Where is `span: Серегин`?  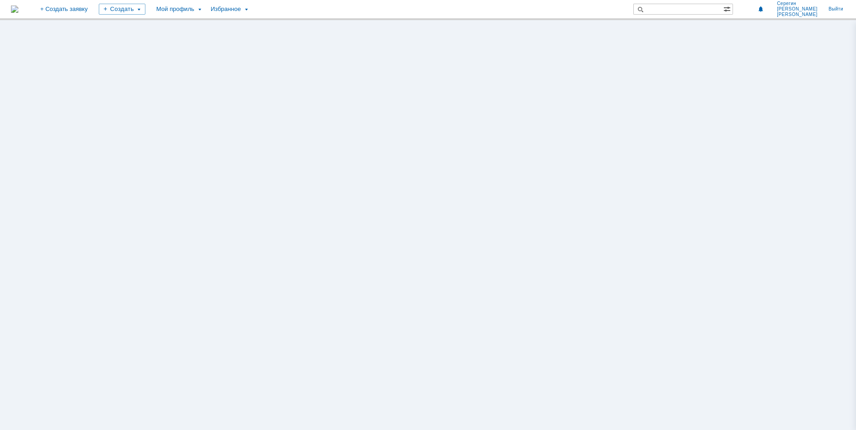
span: Серегин is located at coordinates (797, 4).